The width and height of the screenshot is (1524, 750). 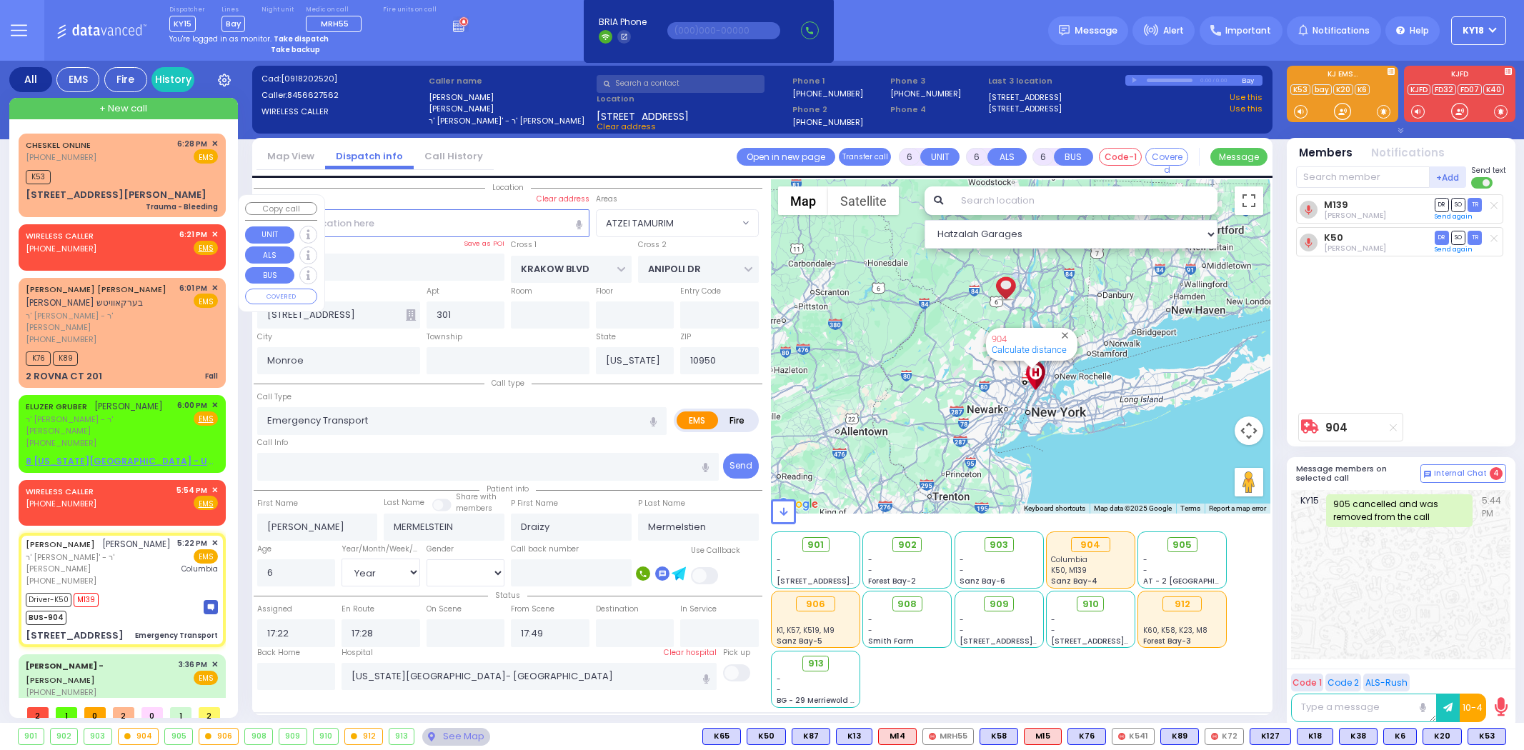 I want to click on a: K50, so click(x=1333, y=237).